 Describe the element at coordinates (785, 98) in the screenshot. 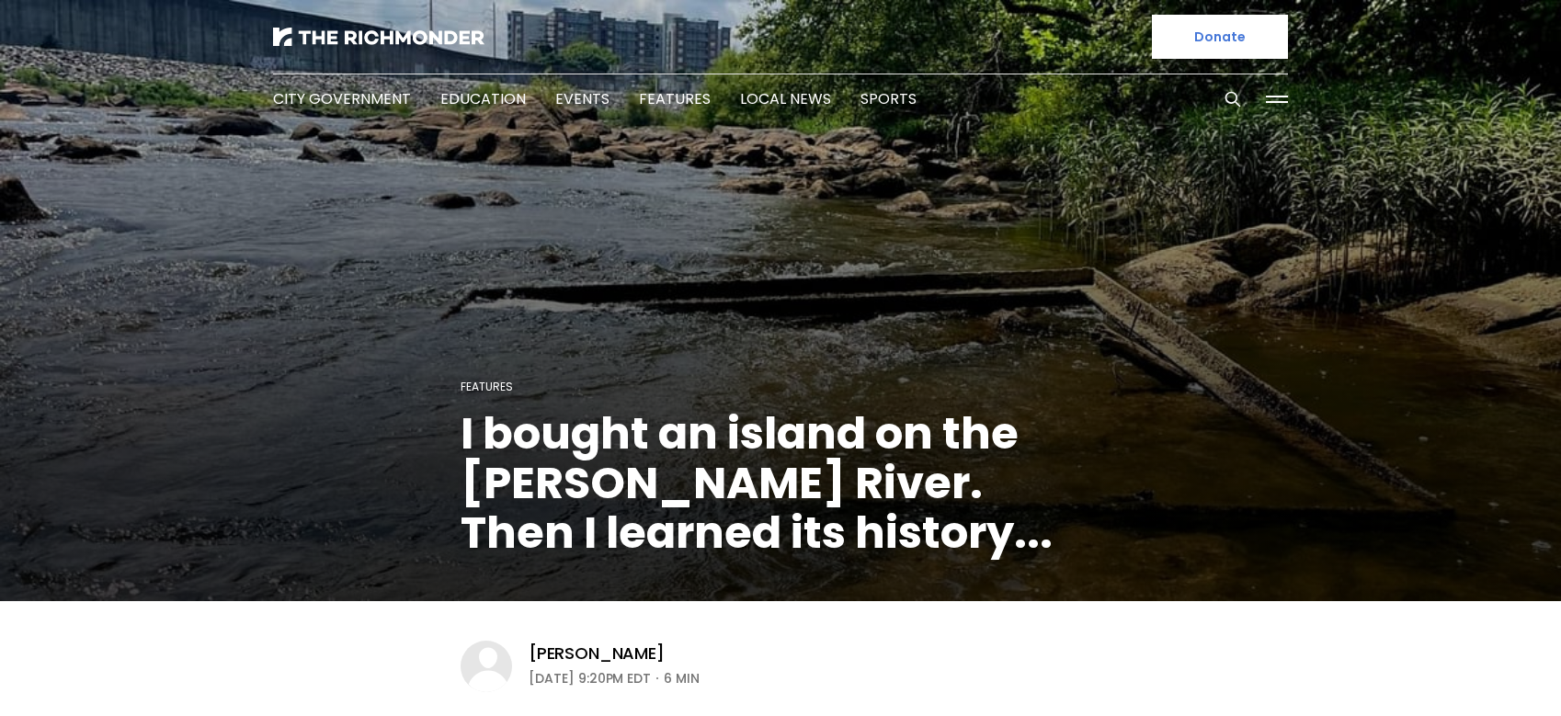

I see `a: Local News` at that location.